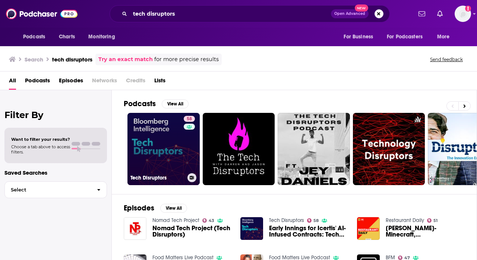 The width and height of the screenshot is (477, 260). I want to click on a: 58Tech Disruptors, so click(164, 149).